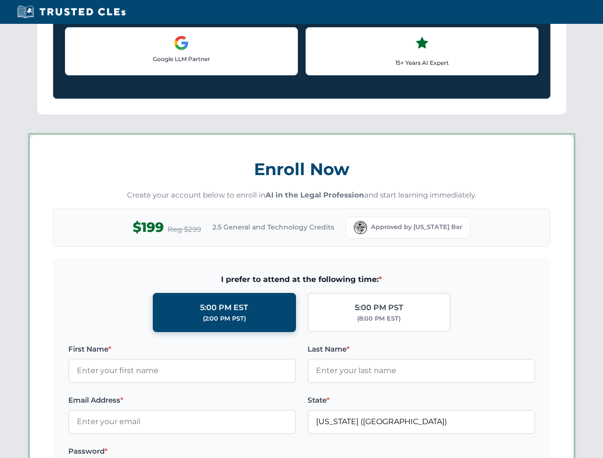  I want to click on img: Florida Bar, so click(361, 228).